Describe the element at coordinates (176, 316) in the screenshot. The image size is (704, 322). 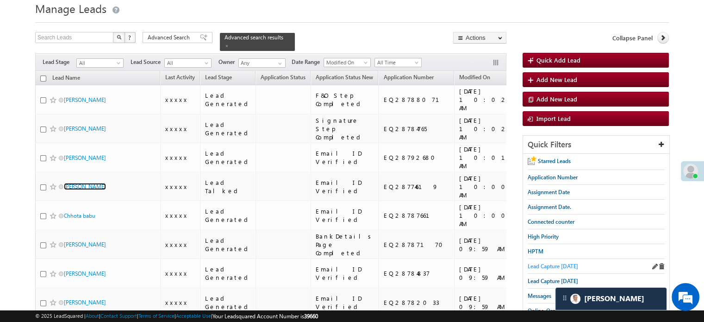
I see `span: © 2025 LeadSquared | | | | |` at that location.